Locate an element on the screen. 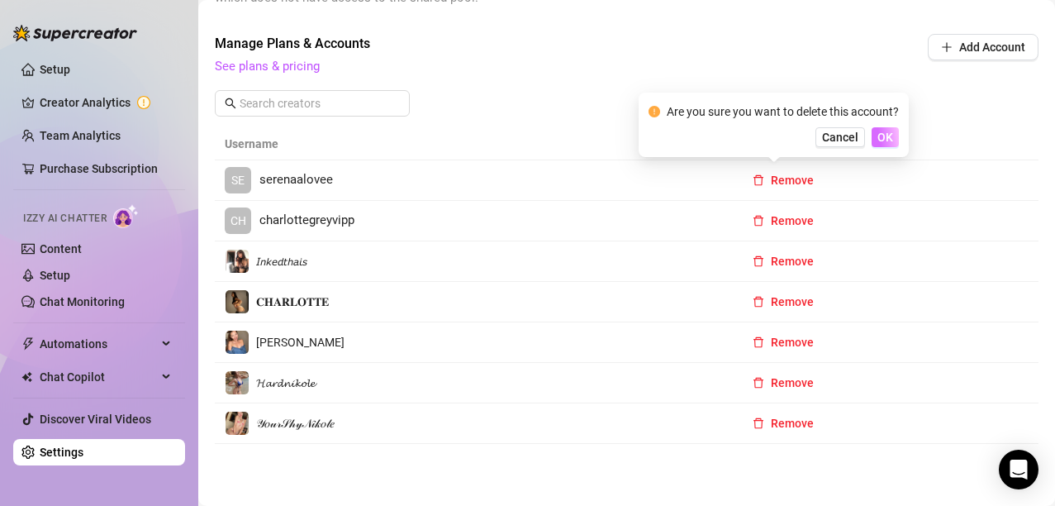 This screenshot has width=1055, height=506. th: Username is located at coordinates (472, 144).